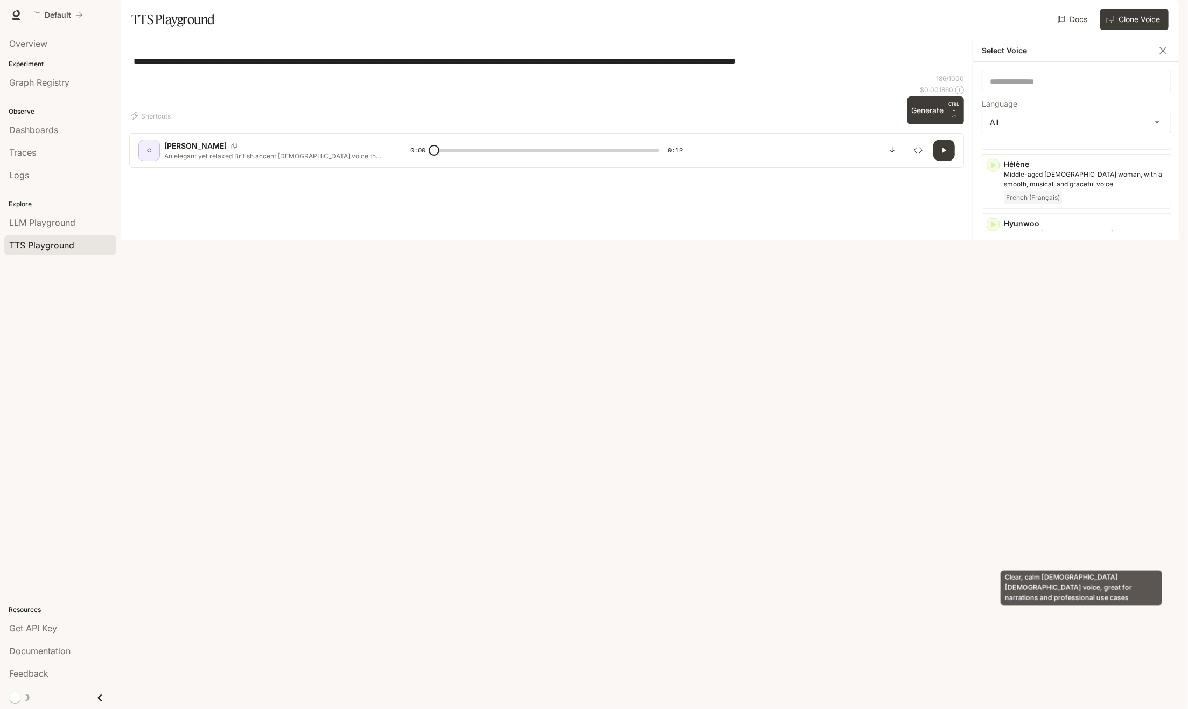 The width and height of the screenshot is (1188, 709). What do you see at coordinates (936, 89) in the screenshot?
I see `p: $ 0.001860` at bounding box center [936, 89].